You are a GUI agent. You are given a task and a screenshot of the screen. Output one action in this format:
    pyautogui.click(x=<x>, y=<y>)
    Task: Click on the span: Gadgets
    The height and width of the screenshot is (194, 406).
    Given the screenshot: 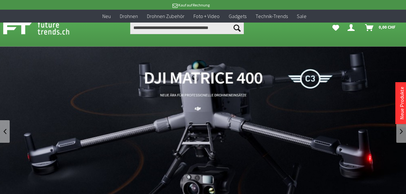 What is the action you would take?
    pyautogui.click(x=237, y=16)
    